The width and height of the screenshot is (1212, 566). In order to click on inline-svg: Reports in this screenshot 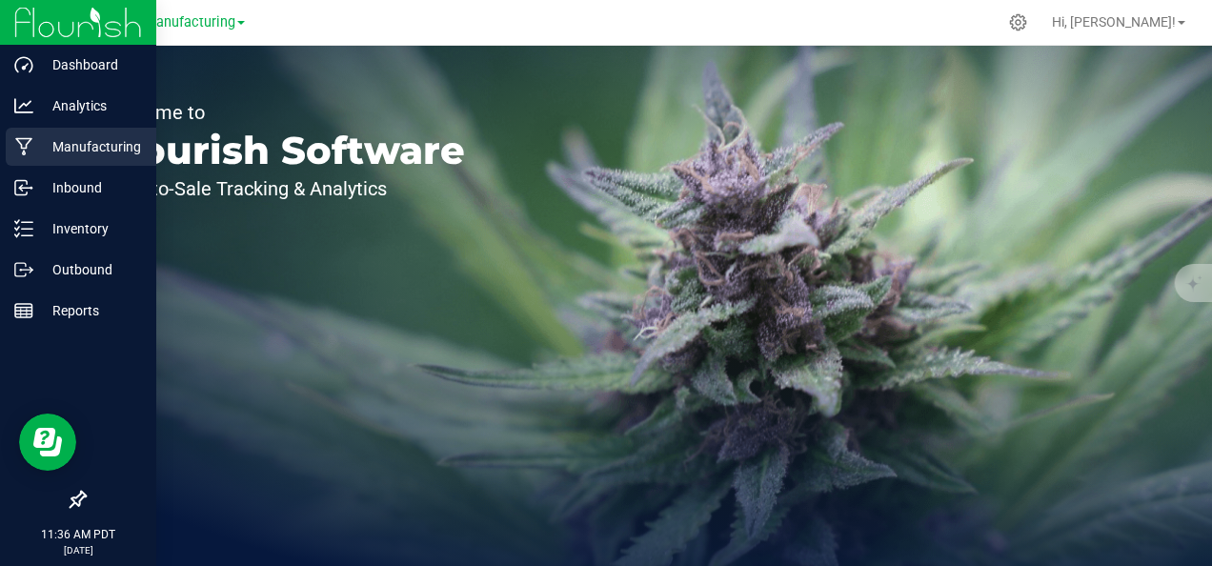, I will do `click(24, 311)`.